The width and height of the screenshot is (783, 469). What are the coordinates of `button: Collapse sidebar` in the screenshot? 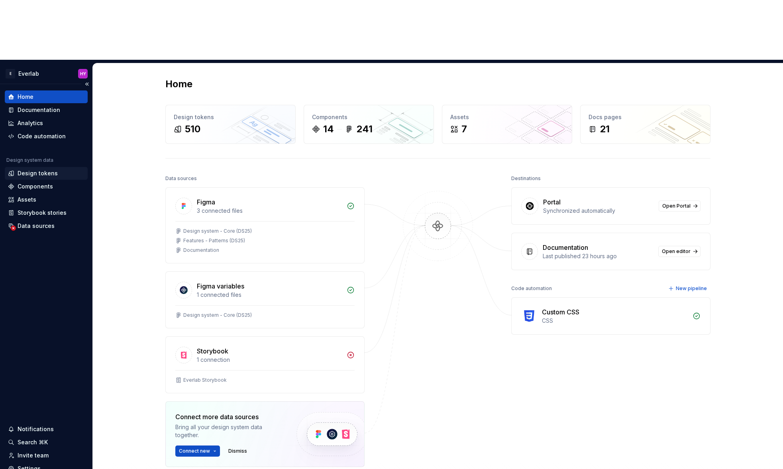 It's located at (87, 84).